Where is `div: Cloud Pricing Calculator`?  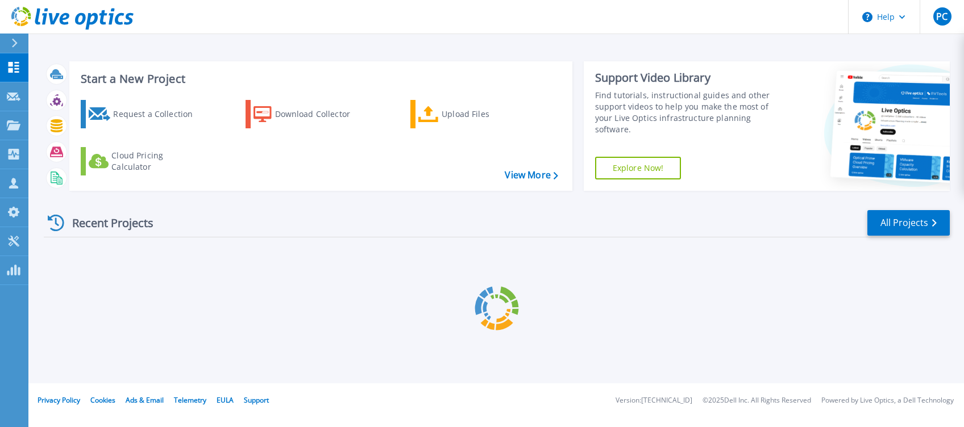
div: Cloud Pricing Calculator is located at coordinates (157, 161).